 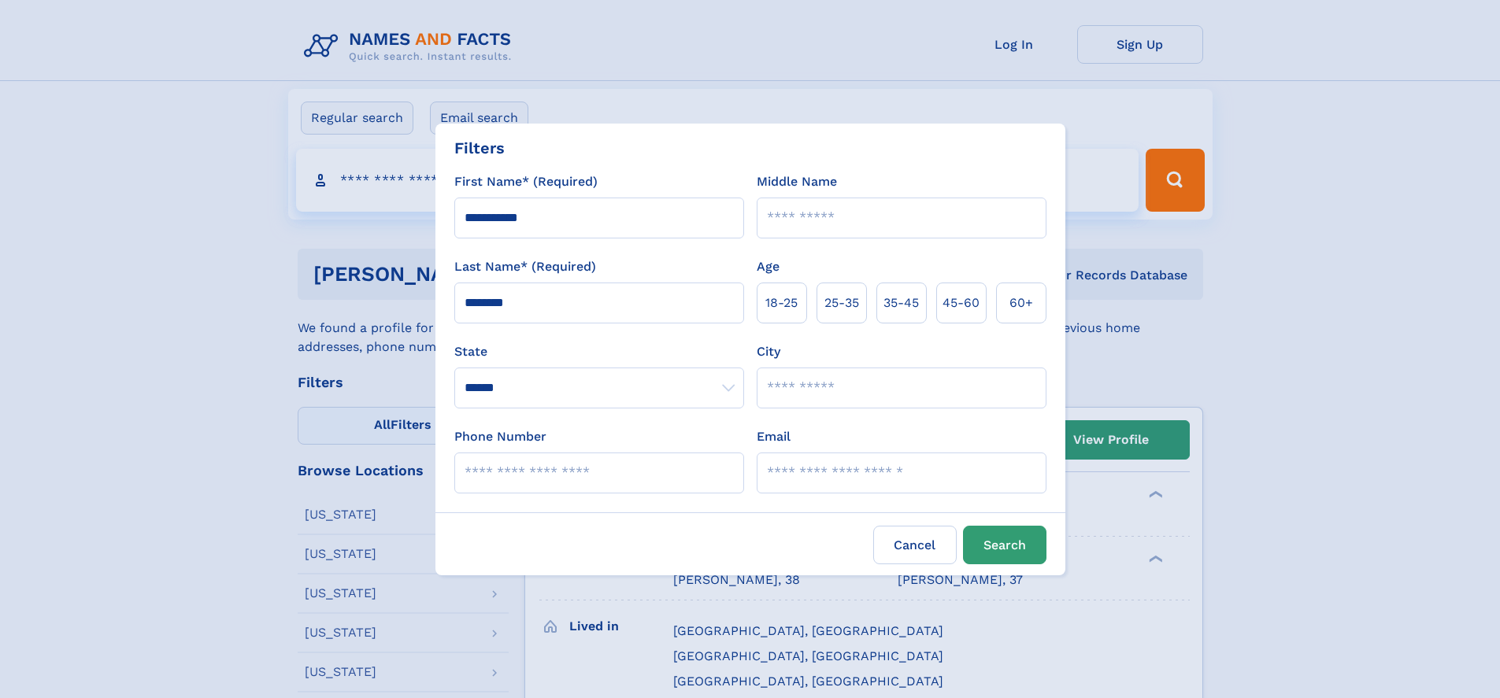 What do you see at coordinates (1005, 545) in the screenshot?
I see `button: Search` at bounding box center [1005, 545].